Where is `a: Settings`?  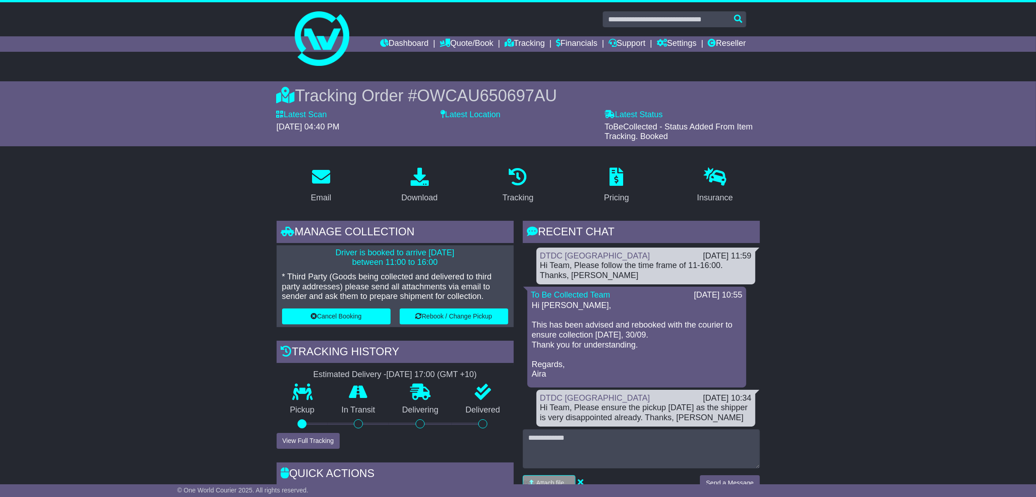
a: Settings is located at coordinates (676, 44).